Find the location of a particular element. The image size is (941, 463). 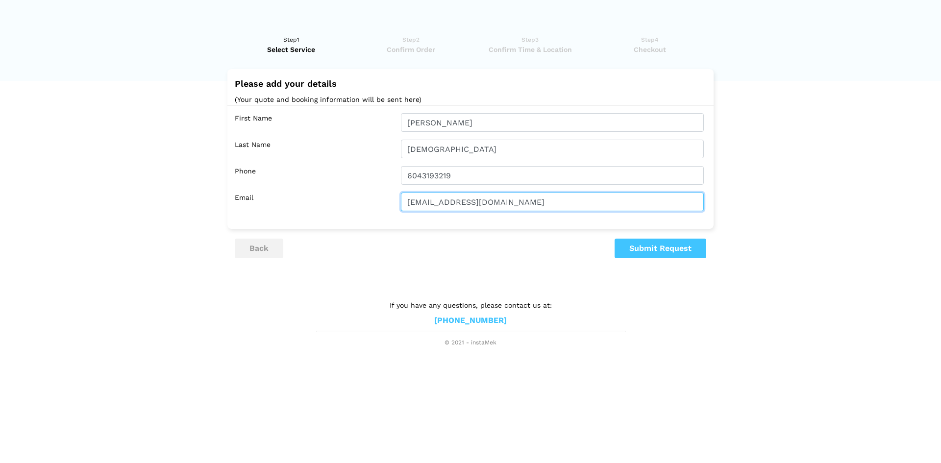

h2: Please add your details is located at coordinates (470, 84).